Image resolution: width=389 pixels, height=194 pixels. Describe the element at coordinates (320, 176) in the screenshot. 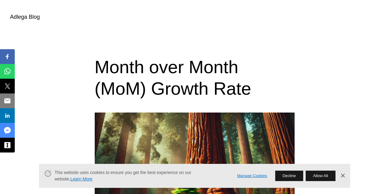

I see `button: Allow All` at that location.